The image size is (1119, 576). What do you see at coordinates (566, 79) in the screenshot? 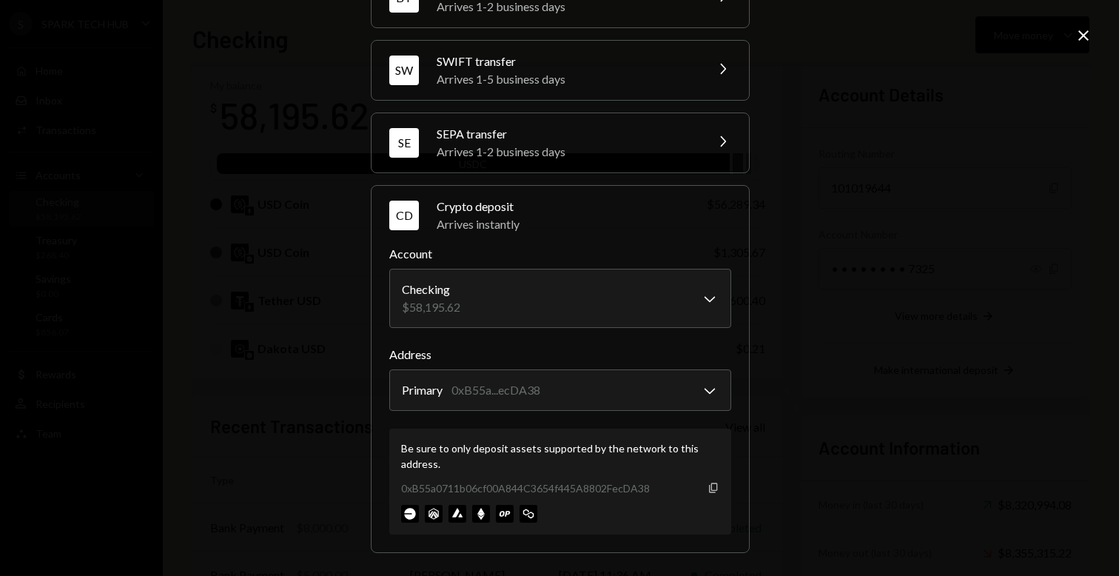
I see `div: Arrives 1-5 business days` at bounding box center [566, 79].